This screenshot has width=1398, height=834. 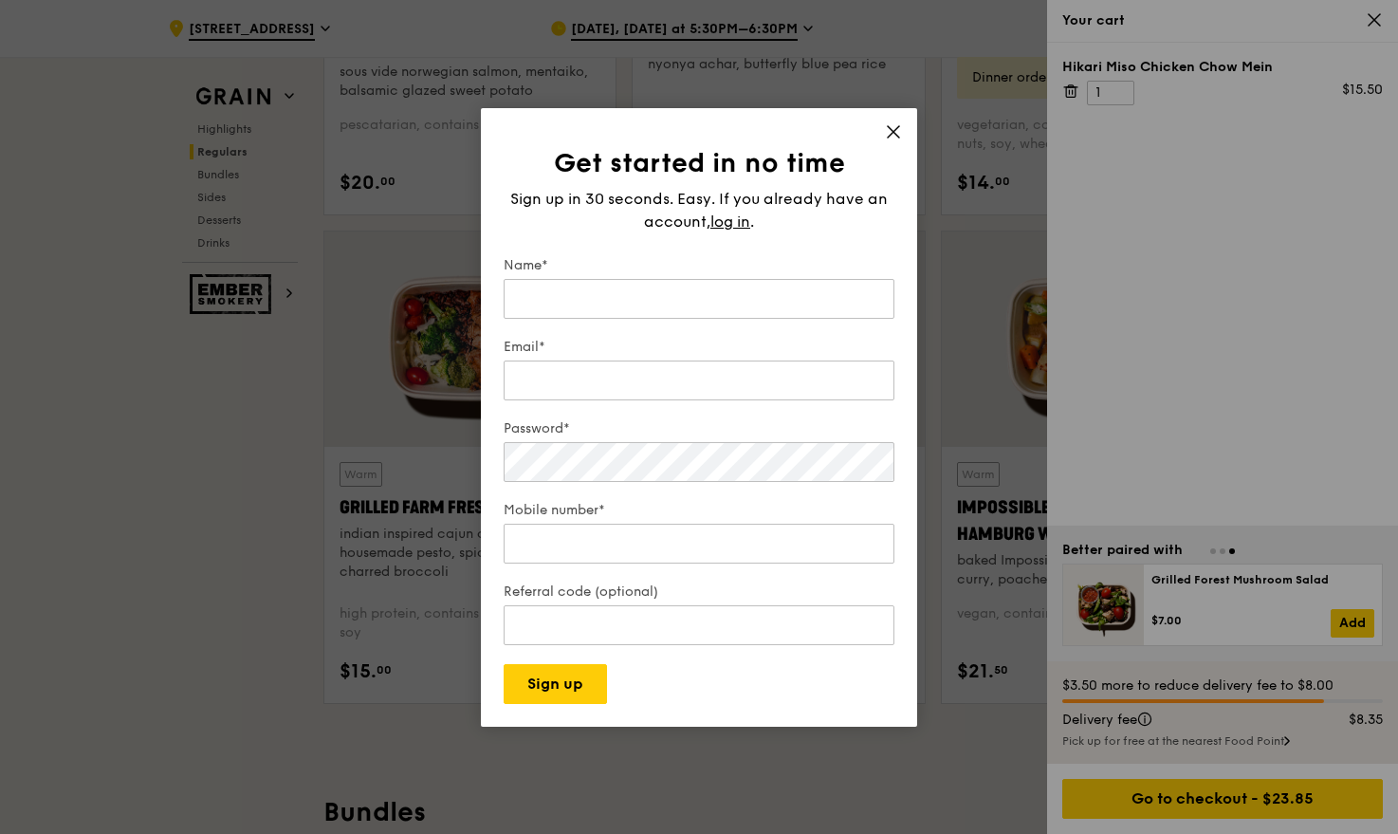 I want to click on label: Referral code (optional), so click(x=699, y=592).